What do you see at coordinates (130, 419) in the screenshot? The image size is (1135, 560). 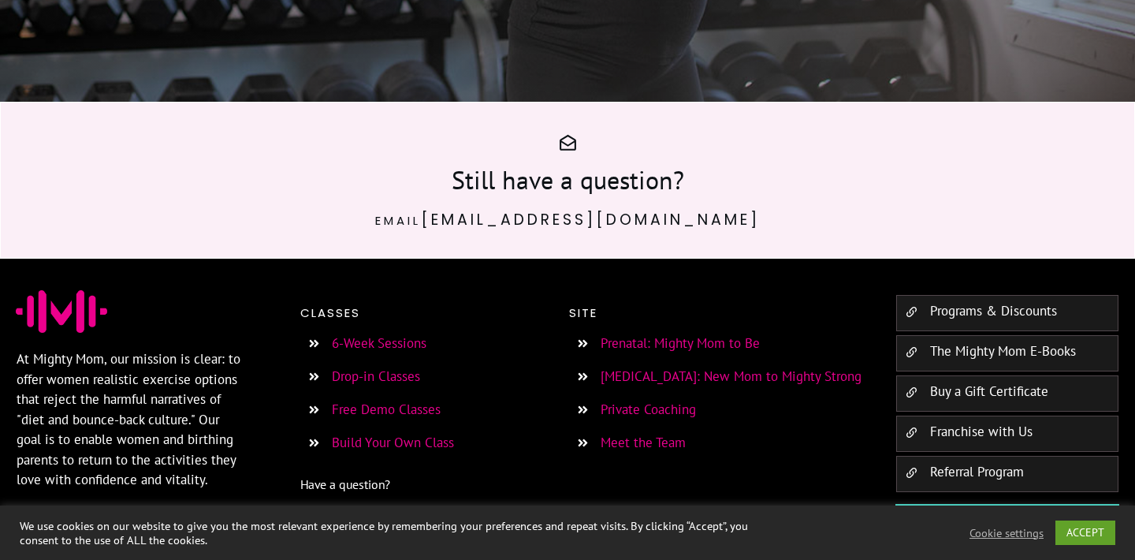 I see `p: At Mighty Mom, our mission is clear: to offer women realistic exercise options that reject the ha...` at bounding box center [130, 419].